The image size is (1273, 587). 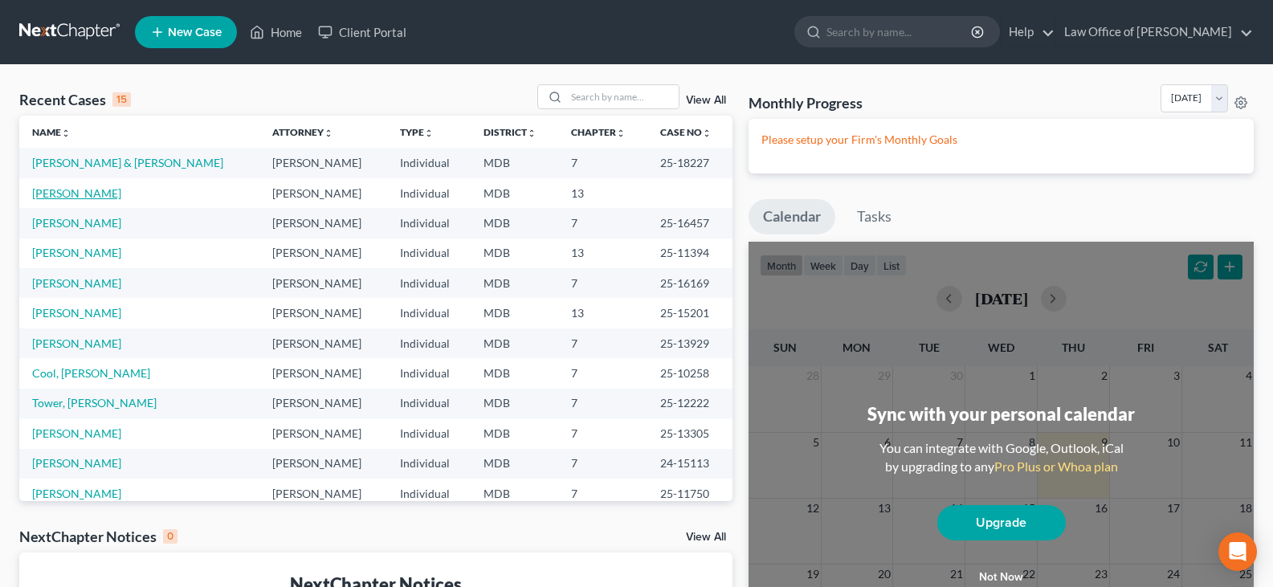 What do you see at coordinates (1001, 458) in the screenshot?
I see `div: You can integrate with Google, Outlook, iCal by upgrading to any` at bounding box center [1001, 458].